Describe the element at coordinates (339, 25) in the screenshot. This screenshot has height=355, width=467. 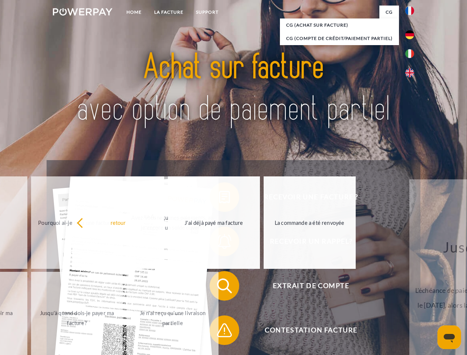
I see `a: CG (achat sur facture)` at that location.